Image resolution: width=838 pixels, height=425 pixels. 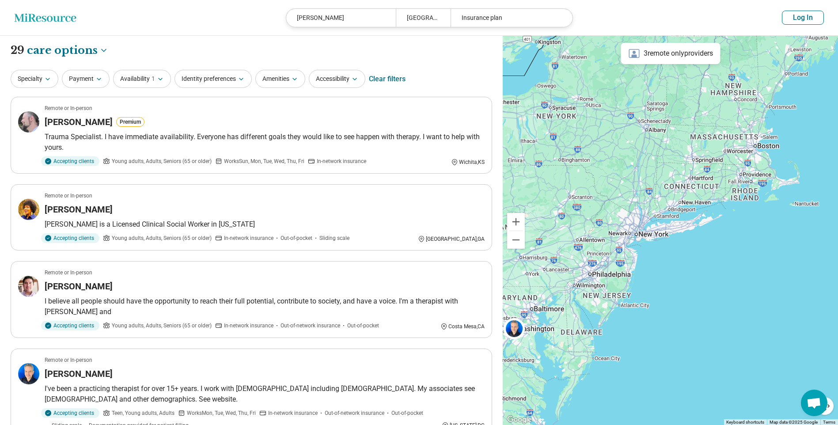 I want to click on span: Teen, Young adults, Adults, so click(x=143, y=413).